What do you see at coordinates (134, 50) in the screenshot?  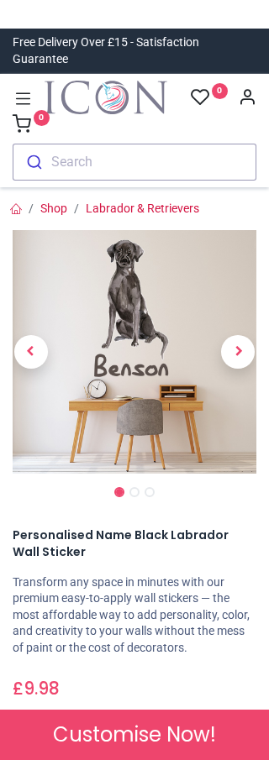 I see `div: Free Delivery Over £15 - Satisfaction Guarantee` at bounding box center [134, 50].